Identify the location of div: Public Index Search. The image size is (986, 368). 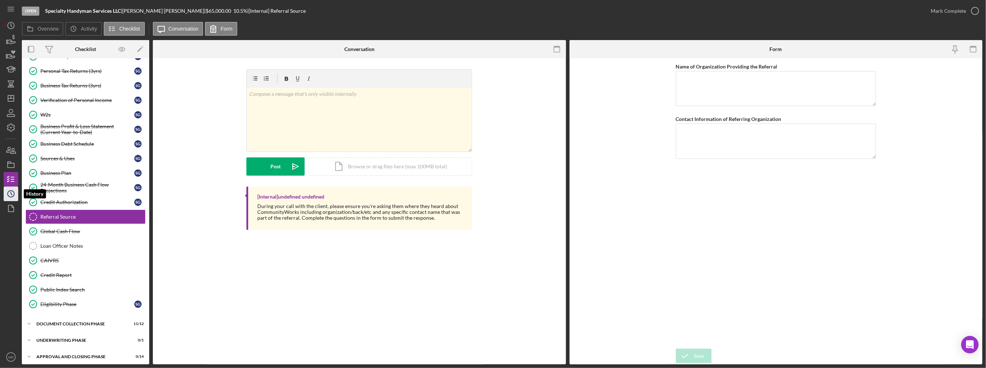
(93, 289).